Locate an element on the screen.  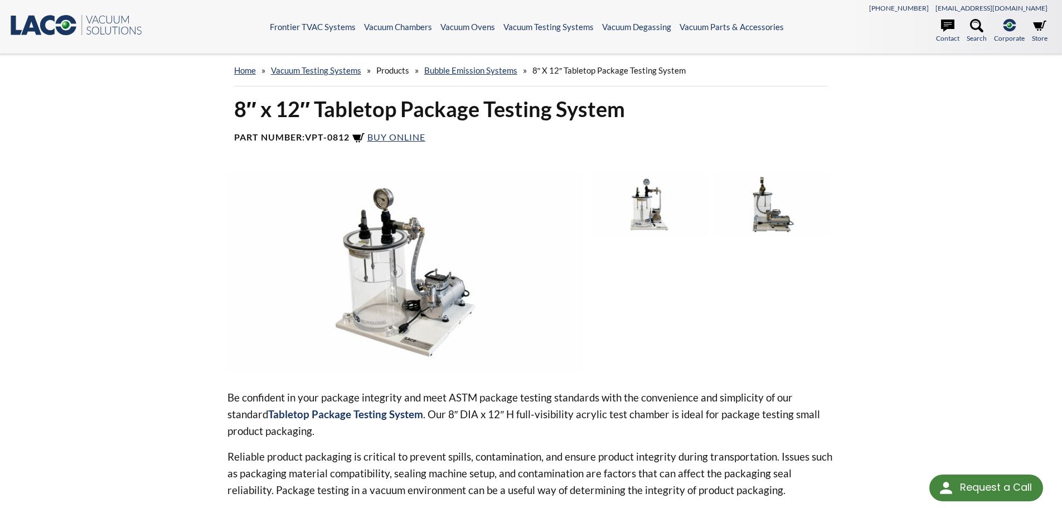
a: home is located at coordinates (245, 70).